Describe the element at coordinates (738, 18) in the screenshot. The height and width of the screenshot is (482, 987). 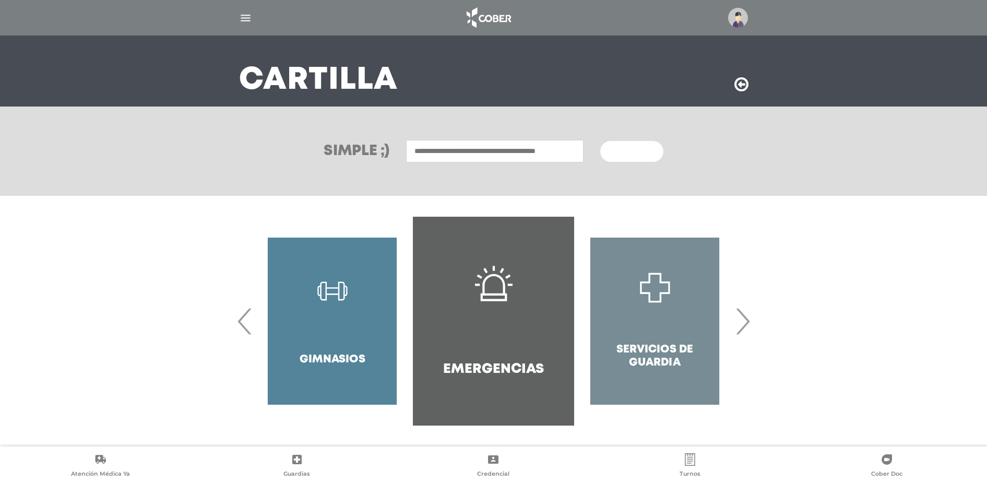
I see `img: profile-placeholder.svg` at that location.